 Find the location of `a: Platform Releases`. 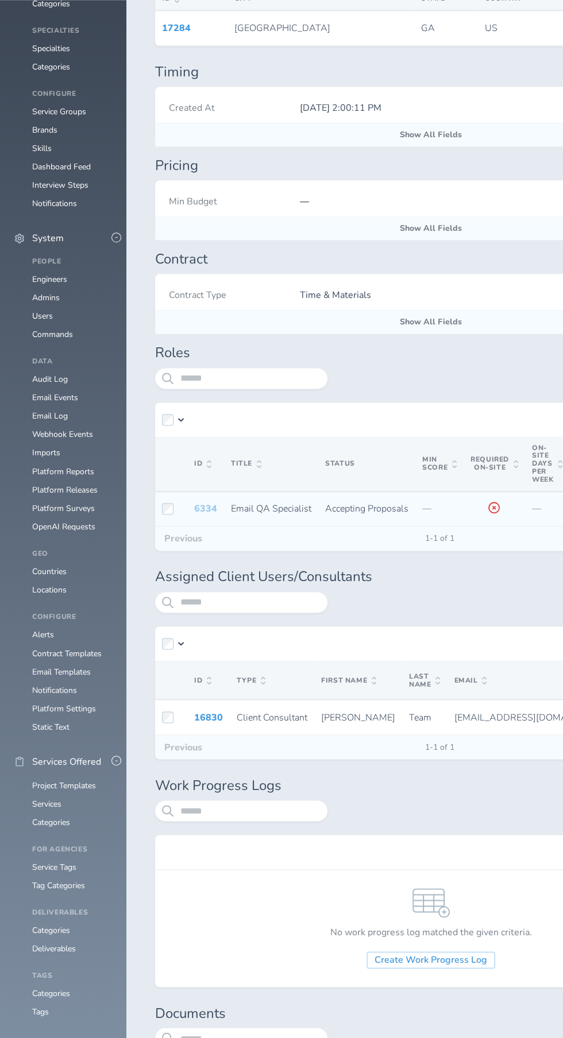

a: Platform Releases is located at coordinates (65, 490).